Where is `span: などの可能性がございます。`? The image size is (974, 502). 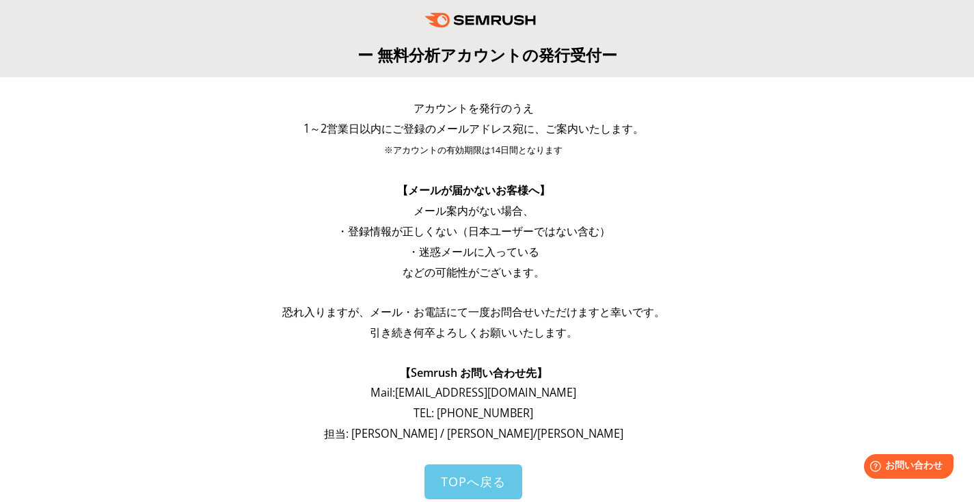 span: などの可能性がございます。 is located at coordinates (474, 272).